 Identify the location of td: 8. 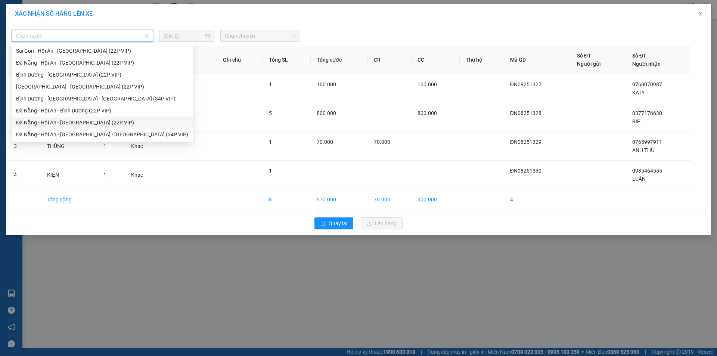
(287, 199).